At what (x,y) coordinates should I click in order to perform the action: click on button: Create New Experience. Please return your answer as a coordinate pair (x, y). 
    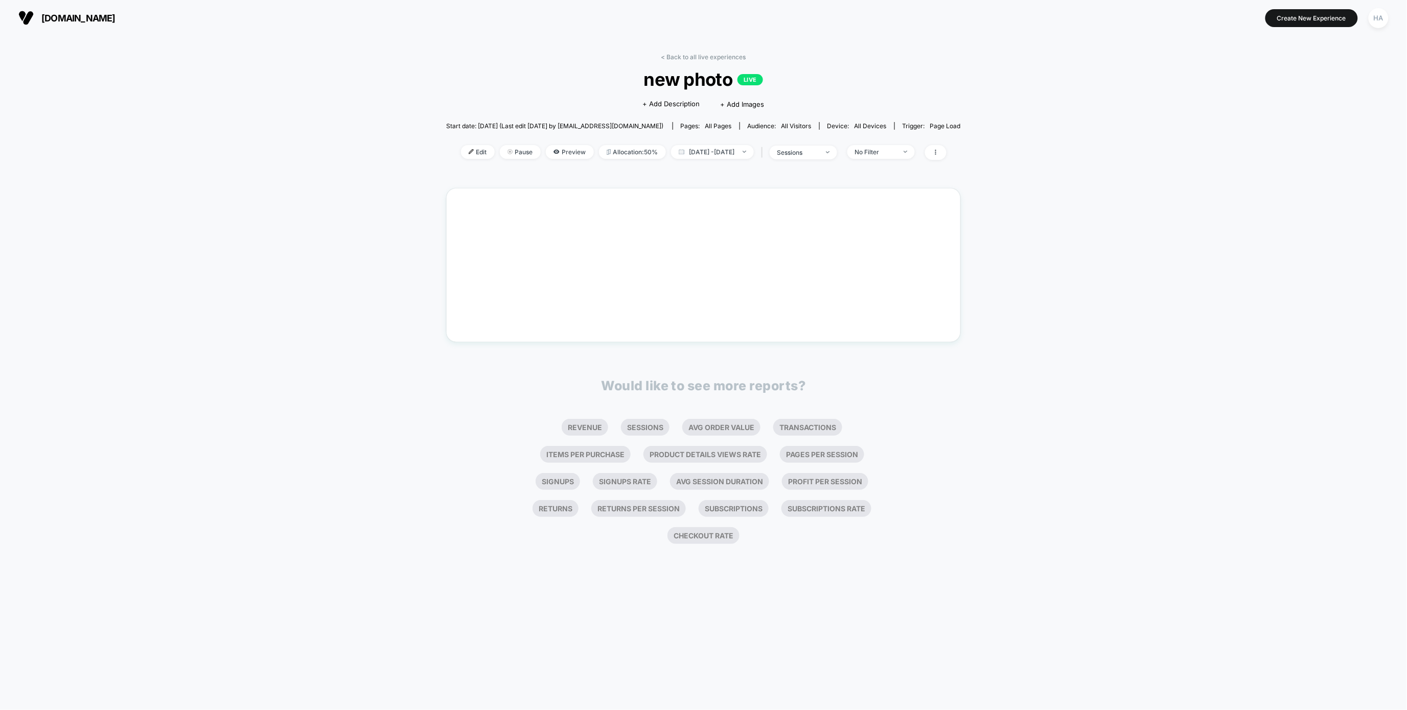
    Looking at the image, I should click on (1311, 18).